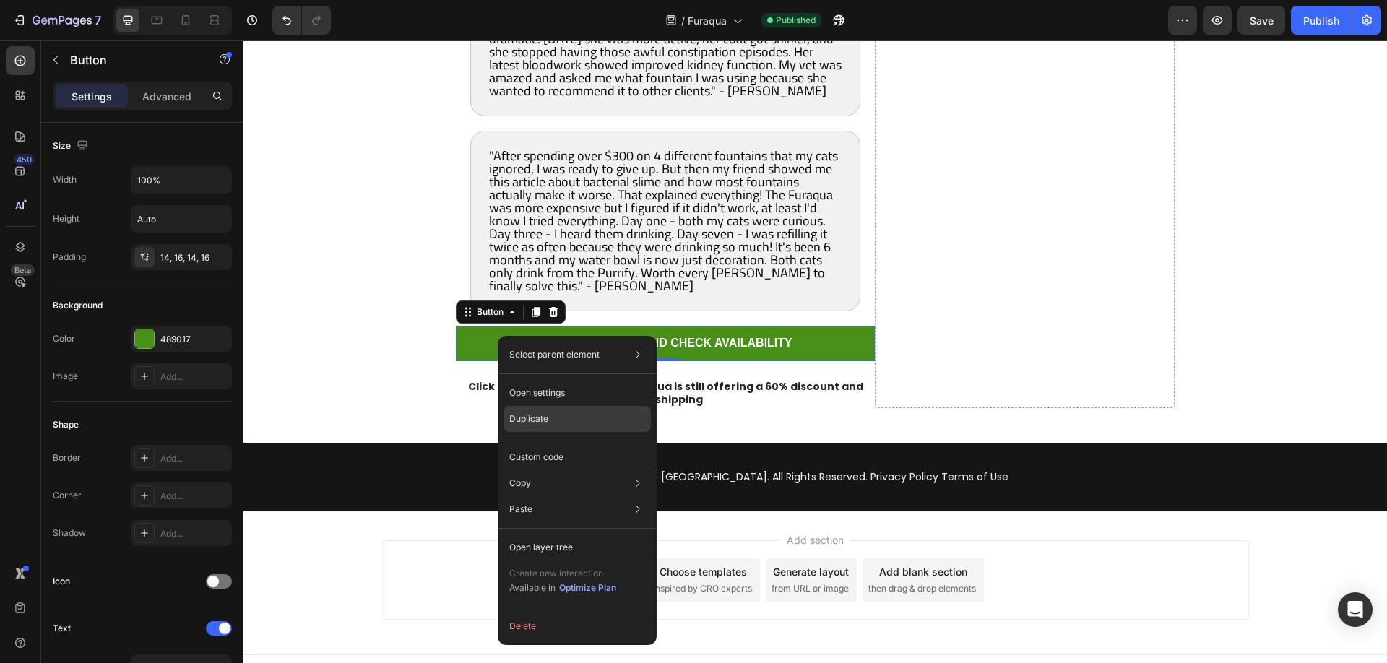  Describe the element at coordinates (69, 257) in the screenshot. I see `div: Padding` at that location.